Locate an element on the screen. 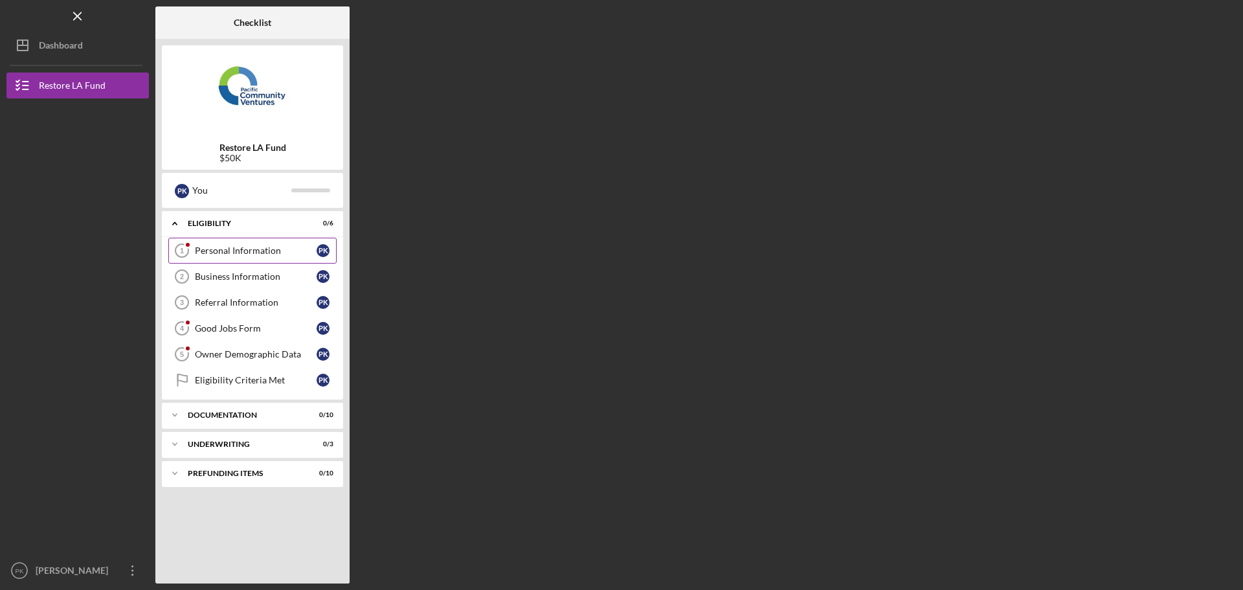 The width and height of the screenshot is (1243, 590). a: 4Good Jobs FormPK is located at coordinates (253, 328).